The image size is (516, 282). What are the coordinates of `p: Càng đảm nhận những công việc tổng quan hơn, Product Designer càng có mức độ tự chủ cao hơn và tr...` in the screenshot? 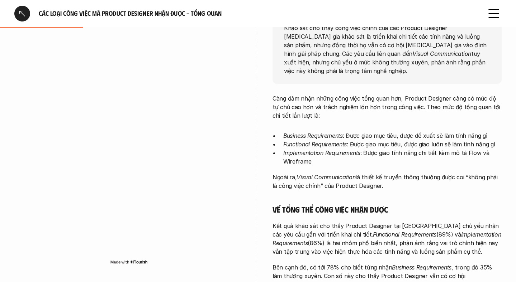 It's located at (387, 107).